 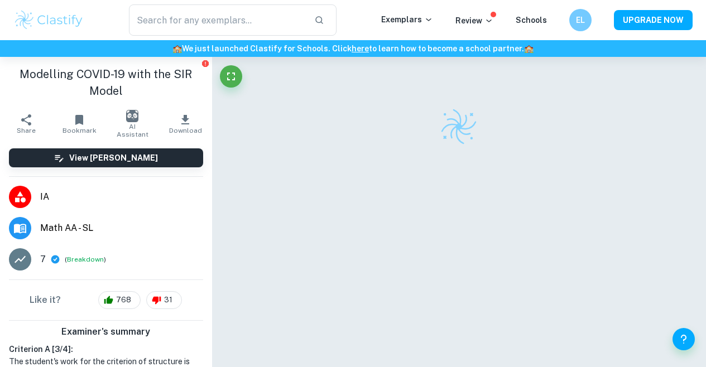 I want to click on a: Schools, so click(x=532, y=20).